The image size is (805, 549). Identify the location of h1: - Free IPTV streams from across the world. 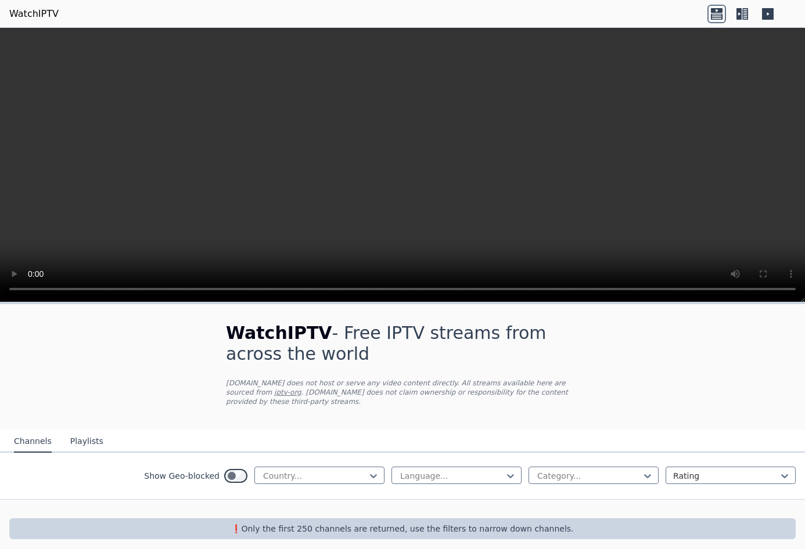
(402, 344).